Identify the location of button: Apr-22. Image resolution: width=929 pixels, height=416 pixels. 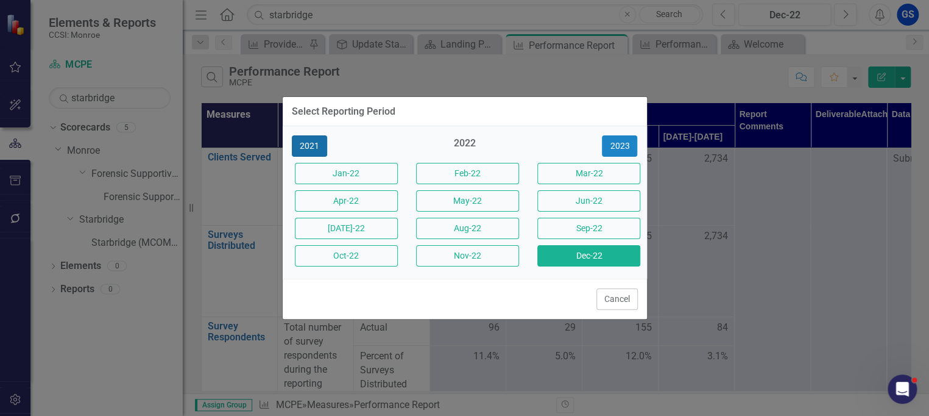
(346, 200).